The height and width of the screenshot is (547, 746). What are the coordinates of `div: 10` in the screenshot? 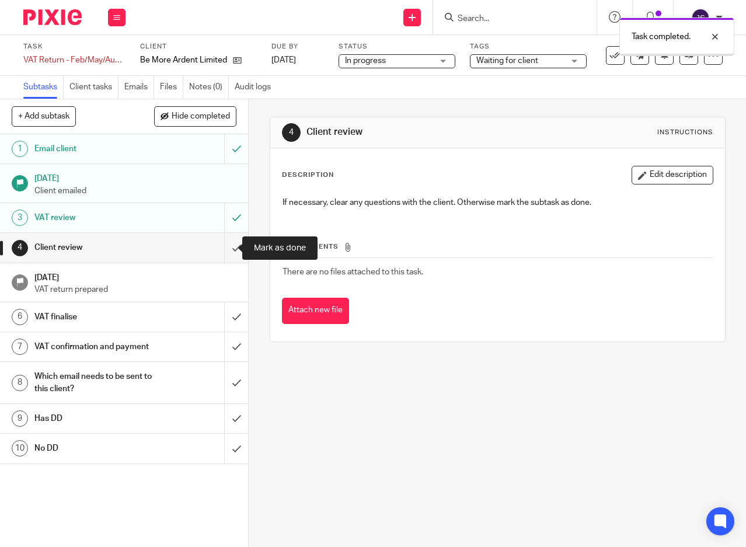 It's located at (20, 448).